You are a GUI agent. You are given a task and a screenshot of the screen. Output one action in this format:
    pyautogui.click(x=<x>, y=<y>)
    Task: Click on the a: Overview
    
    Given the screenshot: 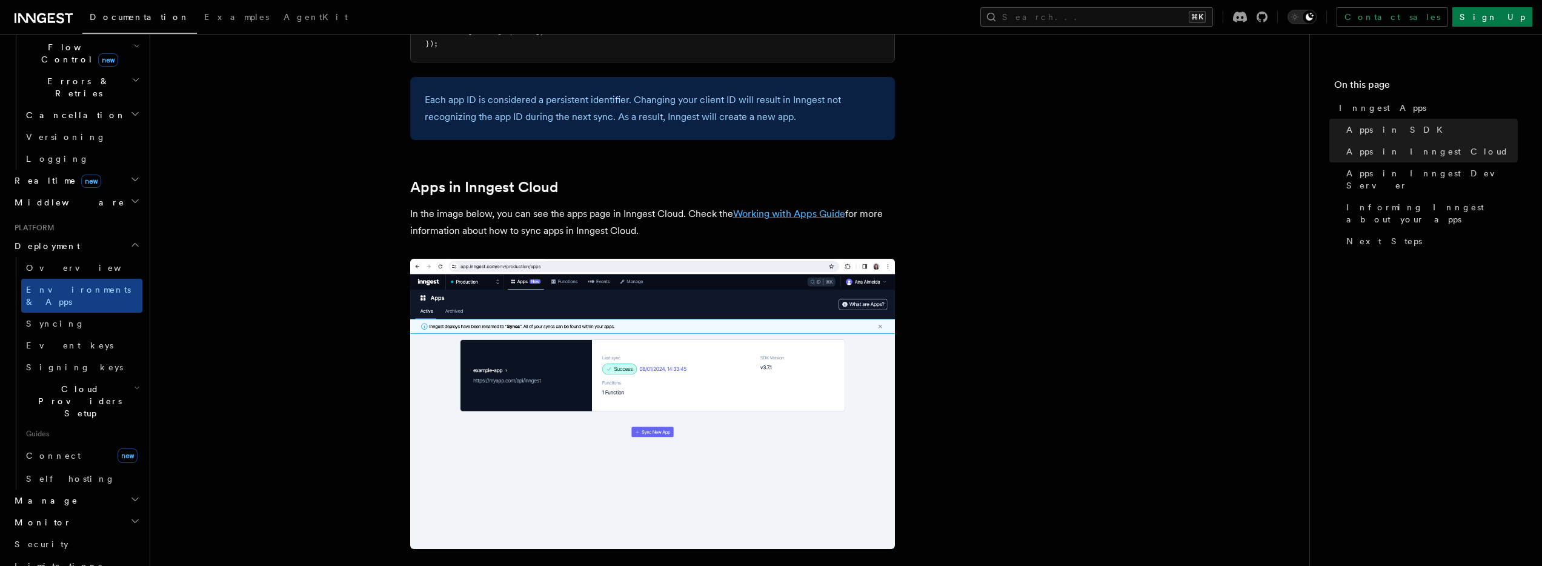 What is the action you would take?
    pyautogui.click(x=82, y=268)
    